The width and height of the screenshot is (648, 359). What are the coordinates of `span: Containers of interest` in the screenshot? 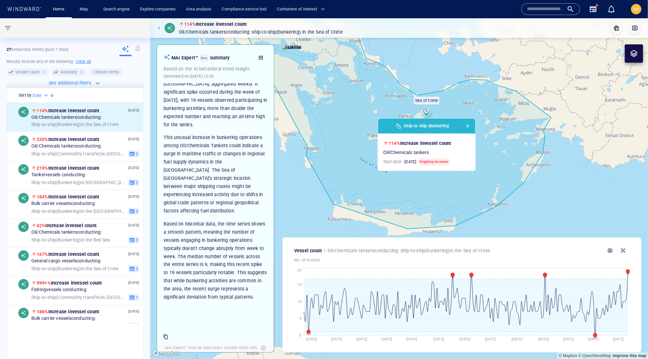 It's located at (301, 9).